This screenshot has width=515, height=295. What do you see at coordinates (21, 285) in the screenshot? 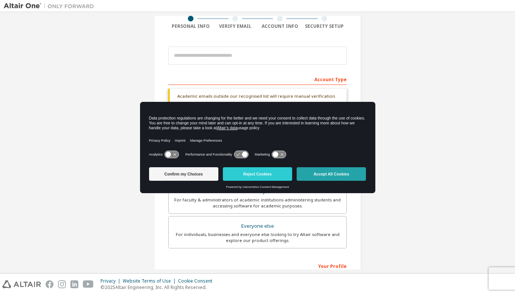
I see `img: altair_logo.svg` at bounding box center [21, 285].